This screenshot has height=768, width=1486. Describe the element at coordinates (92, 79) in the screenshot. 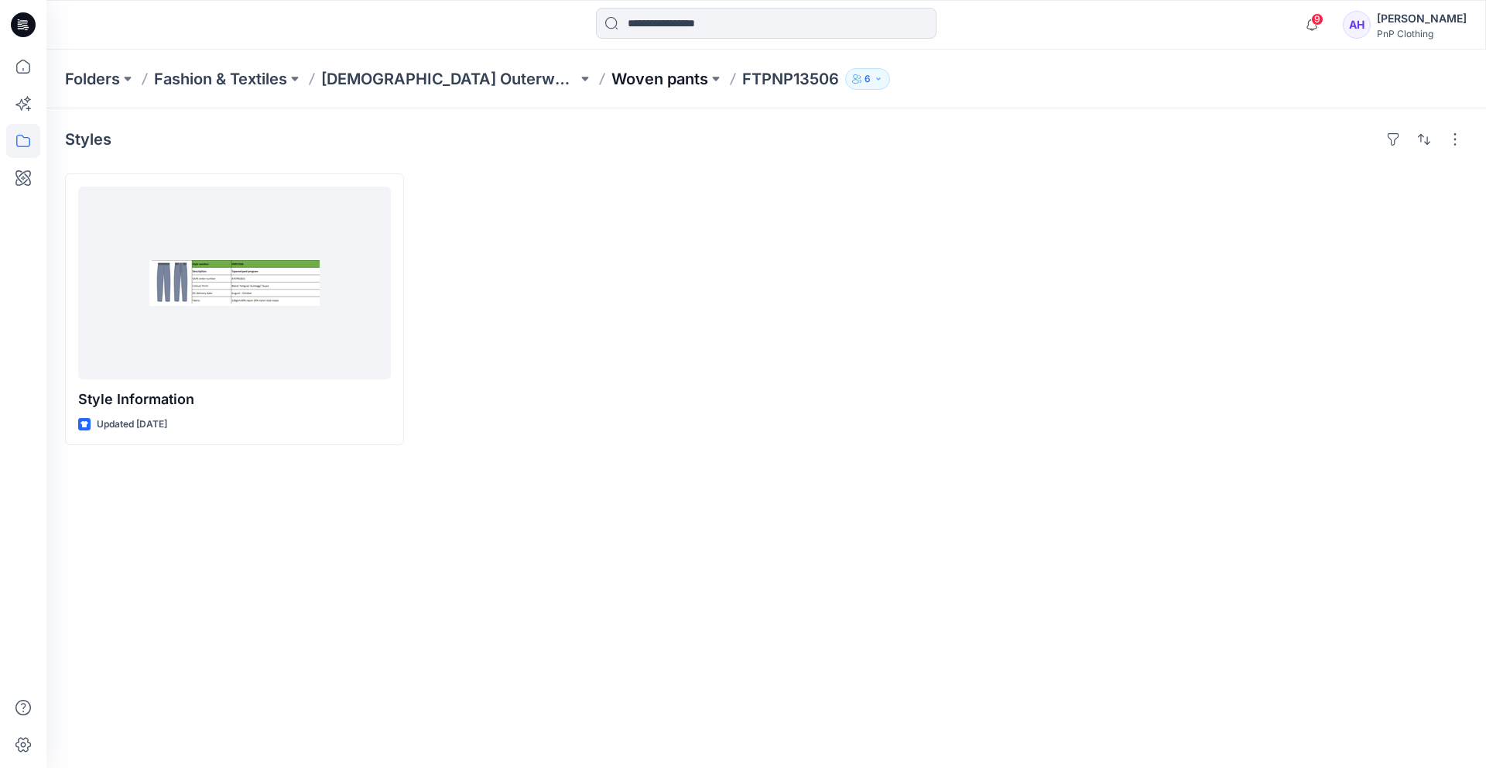

I see `p: Folders` at that location.